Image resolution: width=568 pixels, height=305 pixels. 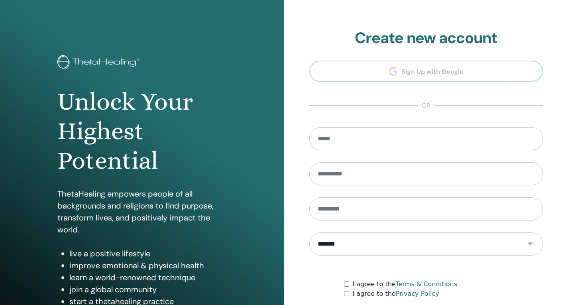 I want to click on p: ThetaHealing empowers people of all backgrounds and religions to find purpose, transform lives, a..., so click(x=142, y=212).